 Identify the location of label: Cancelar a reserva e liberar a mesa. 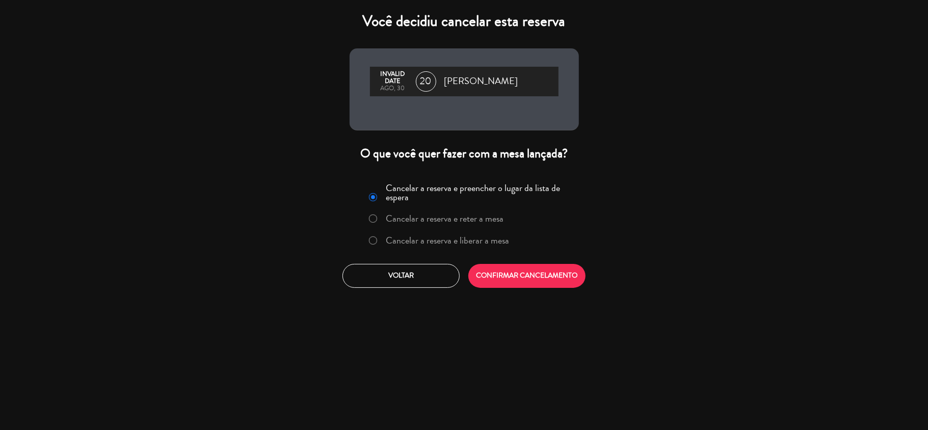
(447, 241).